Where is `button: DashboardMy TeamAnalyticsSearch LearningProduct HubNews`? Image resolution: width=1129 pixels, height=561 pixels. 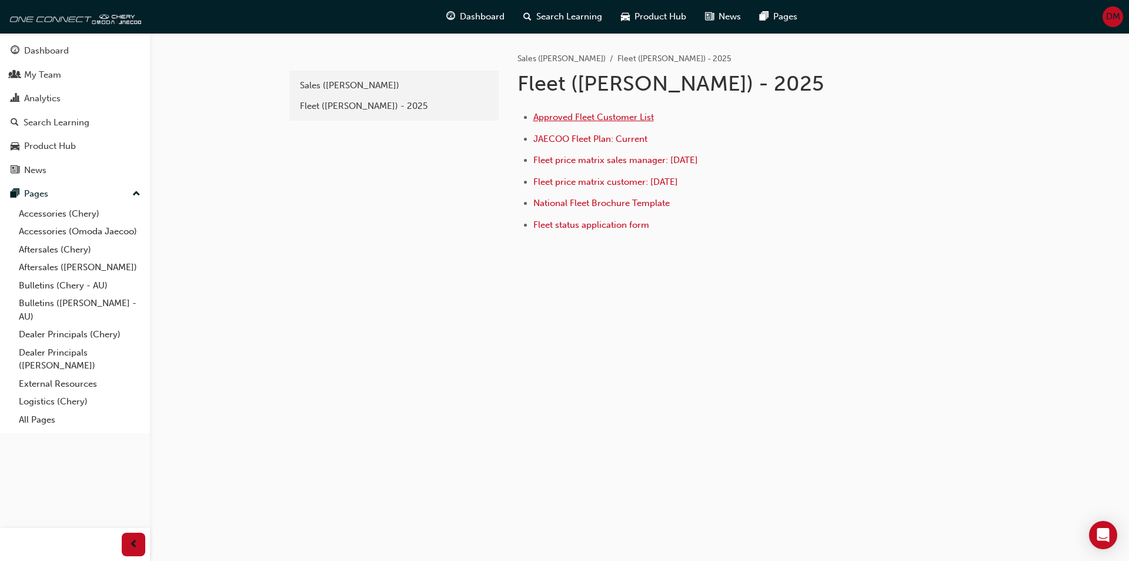
button: DashboardMy TeamAnalyticsSearch LearningProduct HubNews is located at coordinates (75, 110).